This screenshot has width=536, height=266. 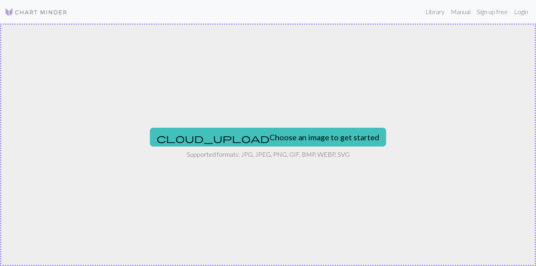 I want to click on a: Manual, so click(x=461, y=12).